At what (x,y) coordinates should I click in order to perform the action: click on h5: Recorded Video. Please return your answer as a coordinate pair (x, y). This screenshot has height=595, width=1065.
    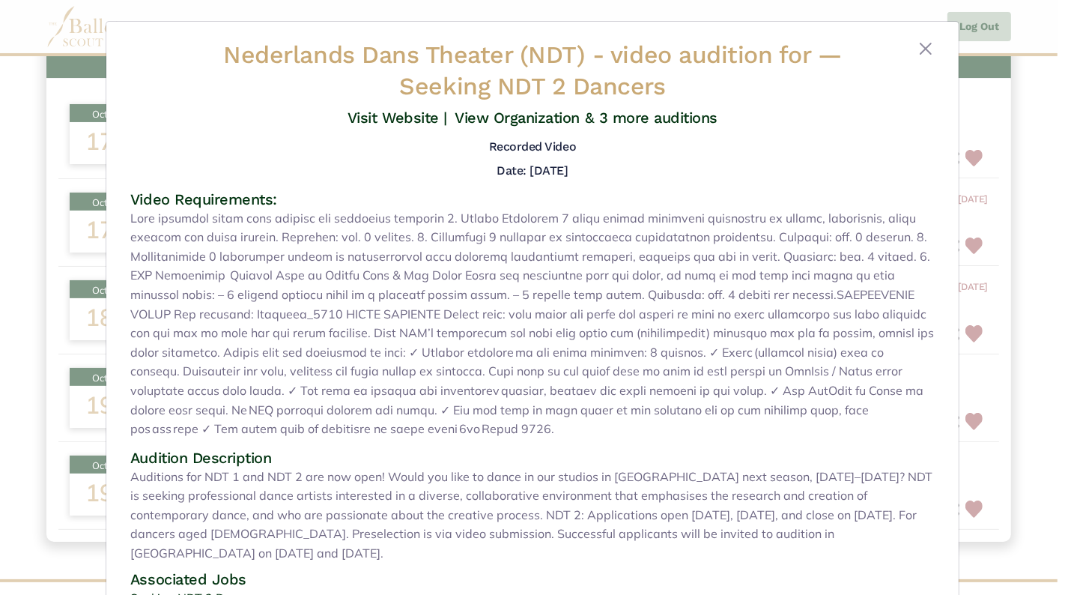
    Looking at the image, I should click on (533, 147).